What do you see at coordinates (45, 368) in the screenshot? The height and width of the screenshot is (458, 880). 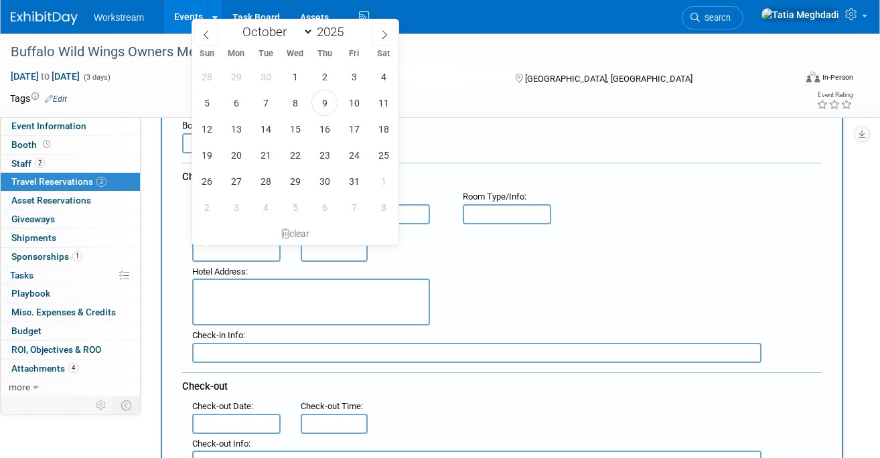 I see `span: Attachments` at bounding box center [45, 368].